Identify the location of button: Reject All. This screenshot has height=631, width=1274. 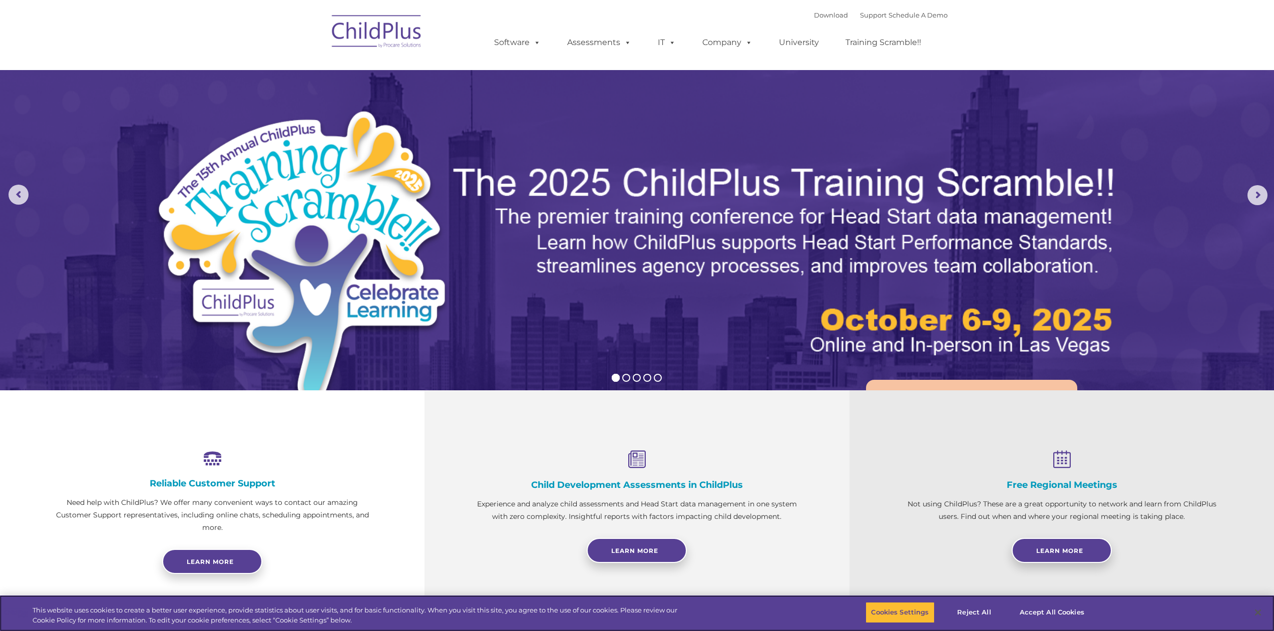
(974, 613).